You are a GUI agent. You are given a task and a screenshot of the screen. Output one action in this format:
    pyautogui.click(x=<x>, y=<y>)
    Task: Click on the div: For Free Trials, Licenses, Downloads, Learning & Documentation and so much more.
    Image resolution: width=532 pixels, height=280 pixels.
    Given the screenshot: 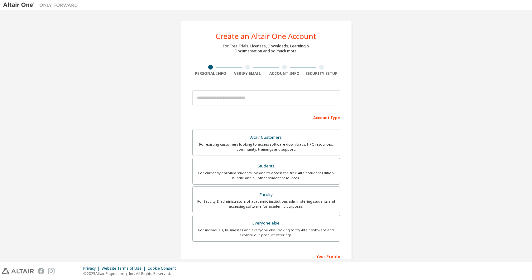 What is the action you would take?
    pyautogui.click(x=266, y=49)
    